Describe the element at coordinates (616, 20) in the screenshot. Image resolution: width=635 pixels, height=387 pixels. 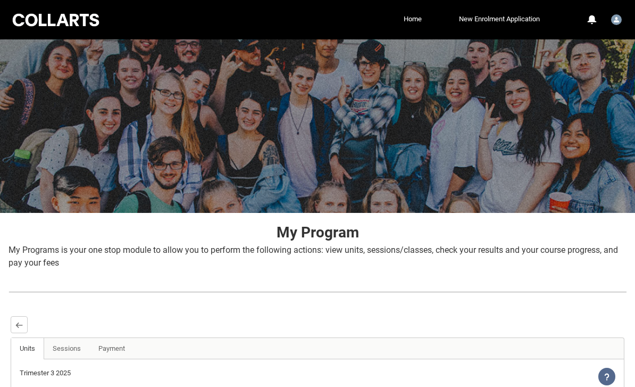
I see `img: Student.ewhiteh.20252319` at that location.